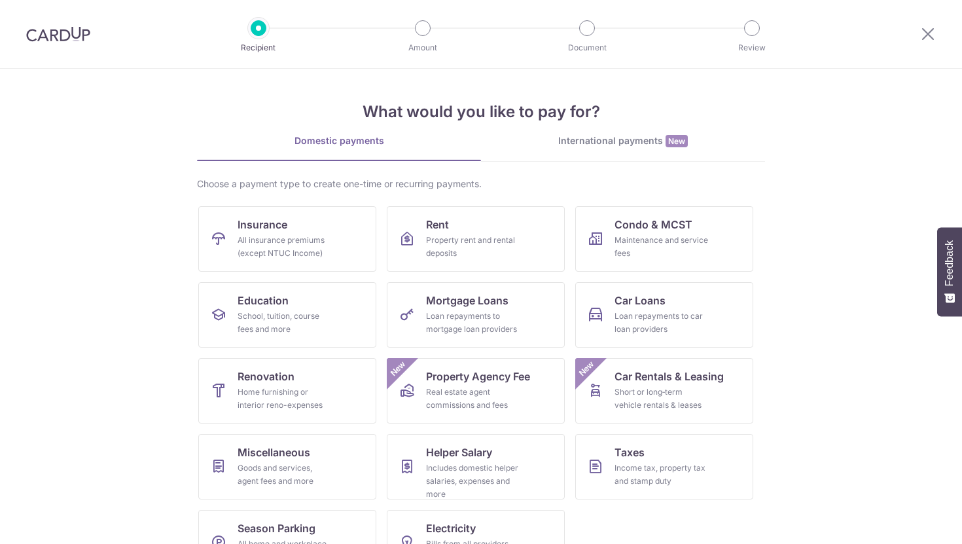 The image size is (962, 544). Describe the element at coordinates (287, 391) in the screenshot. I see `a: RenovationHome furnishing or interior reno-expenses` at that location.